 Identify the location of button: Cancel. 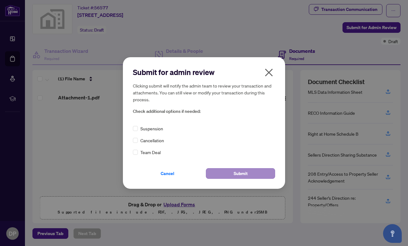
(168, 173).